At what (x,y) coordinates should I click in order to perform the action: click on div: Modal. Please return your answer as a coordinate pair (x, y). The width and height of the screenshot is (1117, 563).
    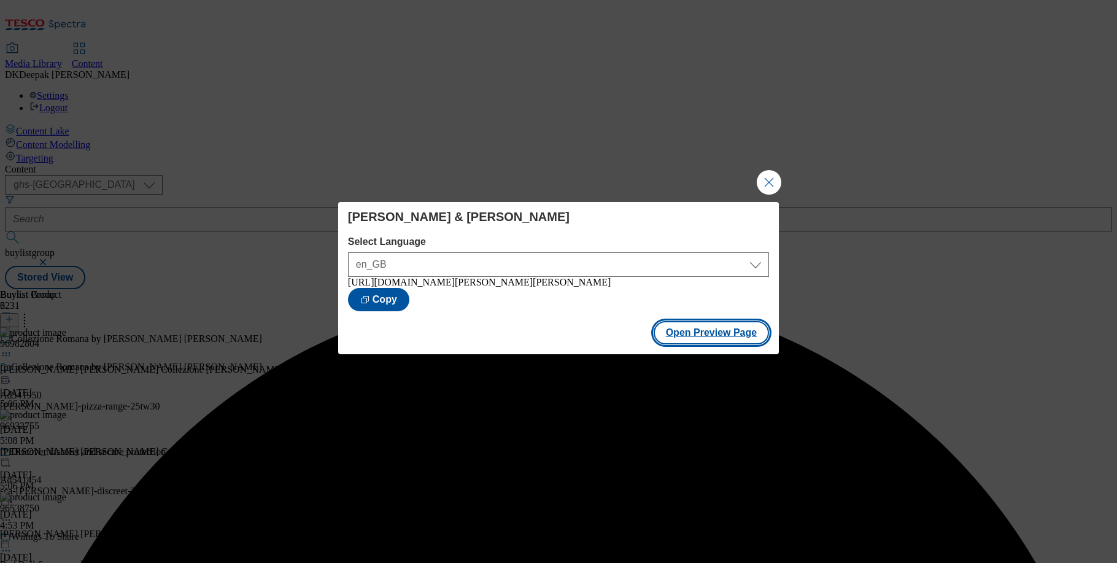
    Looking at the image, I should click on (559, 278).